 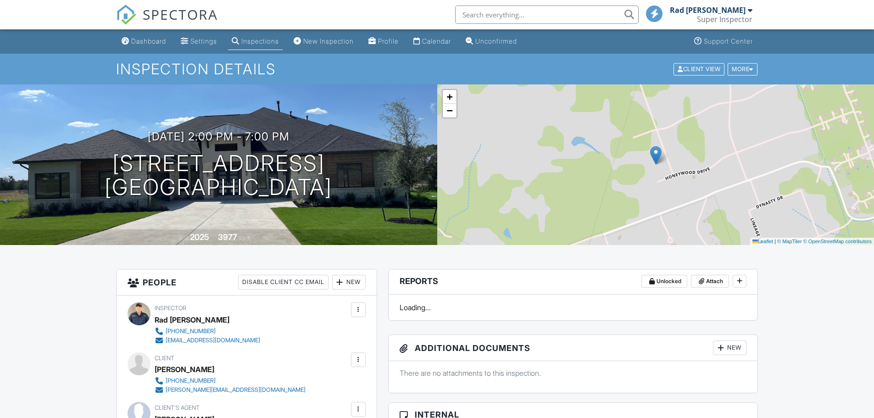 I want to click on h1: Inspection Details, so click(x=437, y=69).